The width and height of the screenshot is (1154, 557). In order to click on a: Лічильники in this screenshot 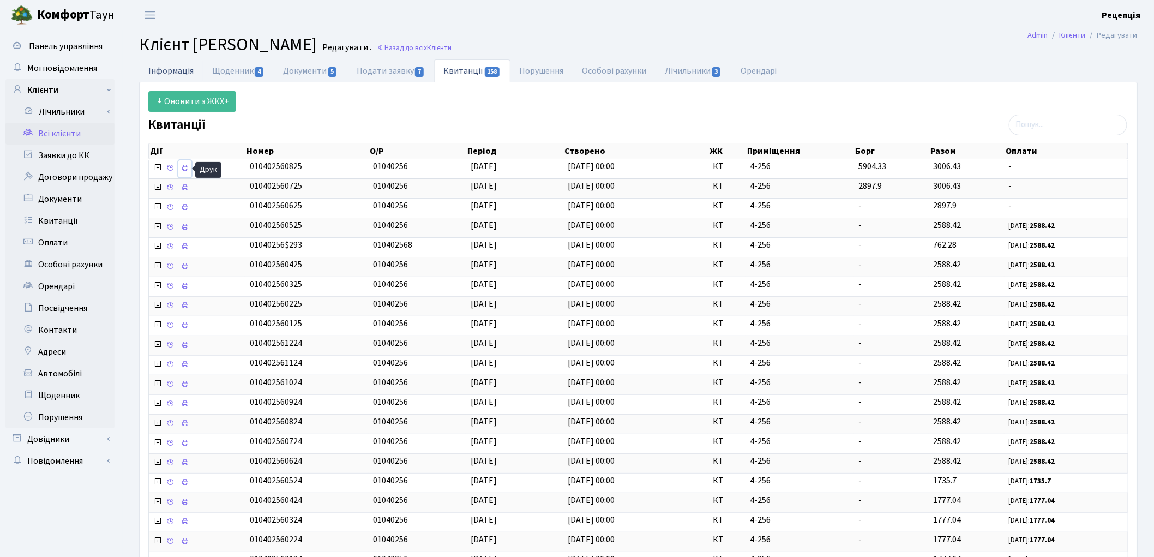, I will do `click(694, 71)`.